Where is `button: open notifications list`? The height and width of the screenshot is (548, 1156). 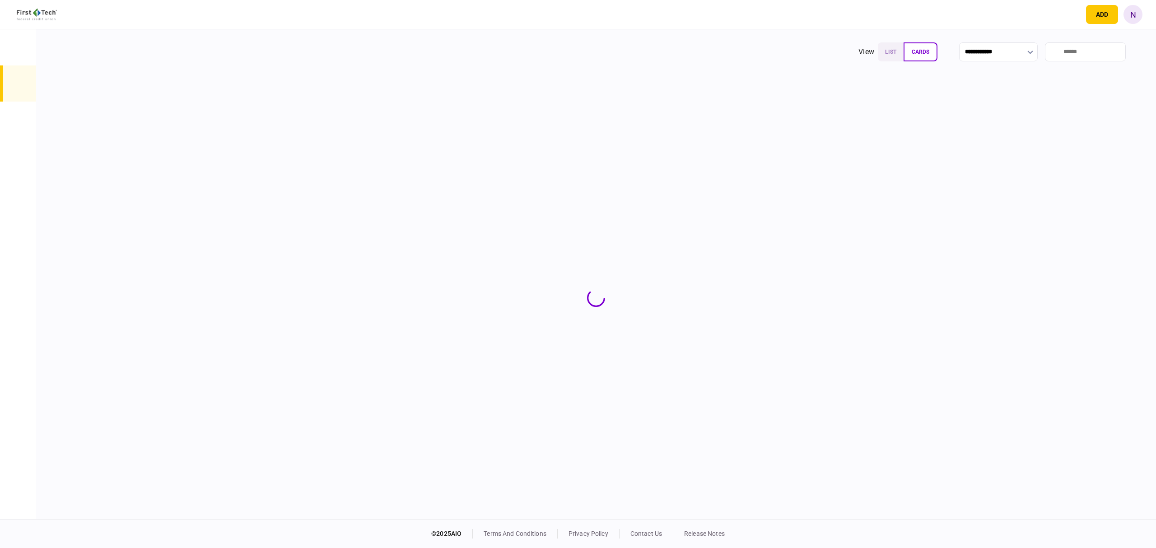
button: open notifications list is located at coordinates (1071, 14).